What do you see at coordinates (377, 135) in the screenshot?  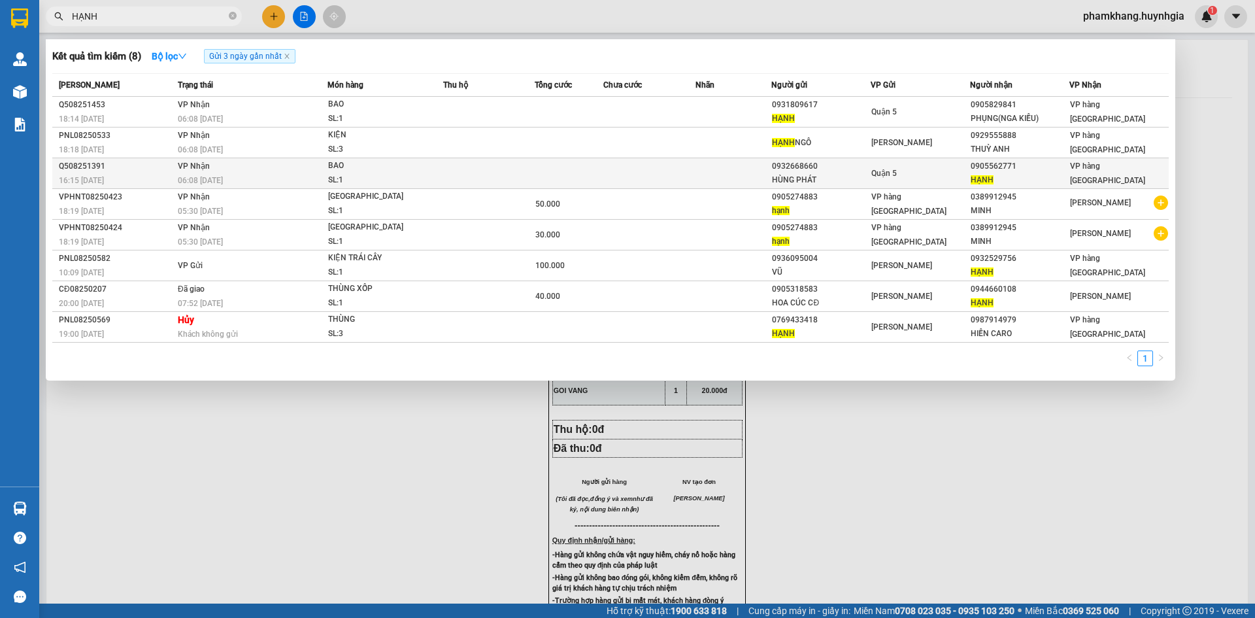 I see `div: KIỆN` at bounding box center [377, 135].